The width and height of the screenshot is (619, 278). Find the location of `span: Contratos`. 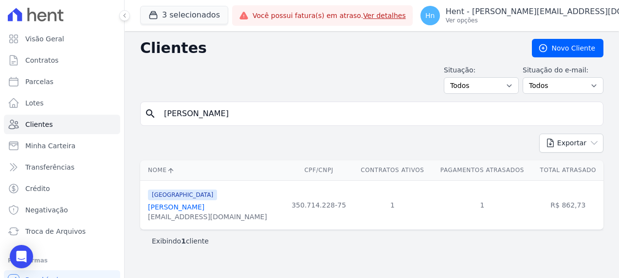

span: Contratos is located at coordinates (42, 60).